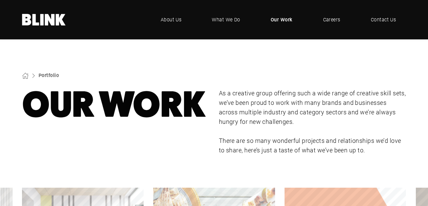 The image size is (428, 206). What do you see at coordinates (226, 20) in the screenshot?
I see `span: What We Do` at bounding box center [226, 20].